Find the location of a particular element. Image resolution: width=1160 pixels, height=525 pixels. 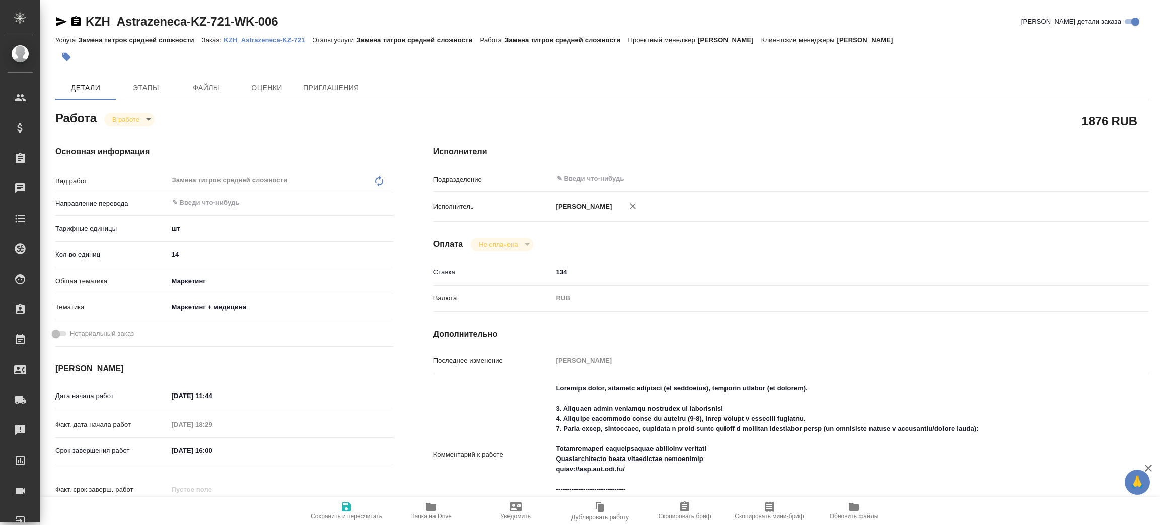

span: Приглашения is located at coordinates (331, 88).